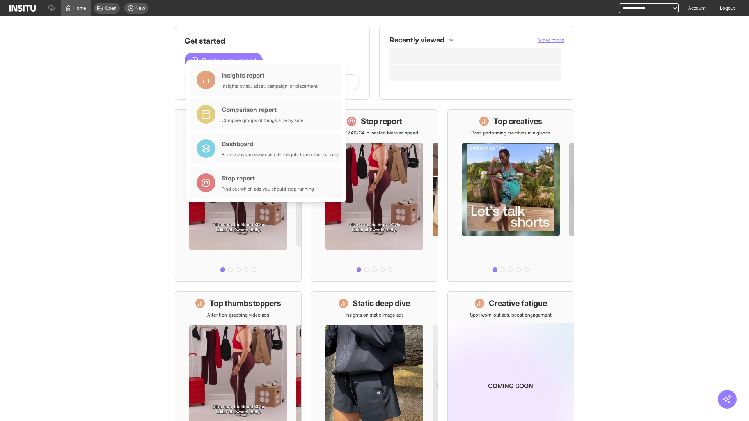 The width and height of the screenshot is (749, 421). What do you see at coordinates (381, 303) in the screenshot?
I see `h1: Static deep dive` at bounding box center [381, 303].